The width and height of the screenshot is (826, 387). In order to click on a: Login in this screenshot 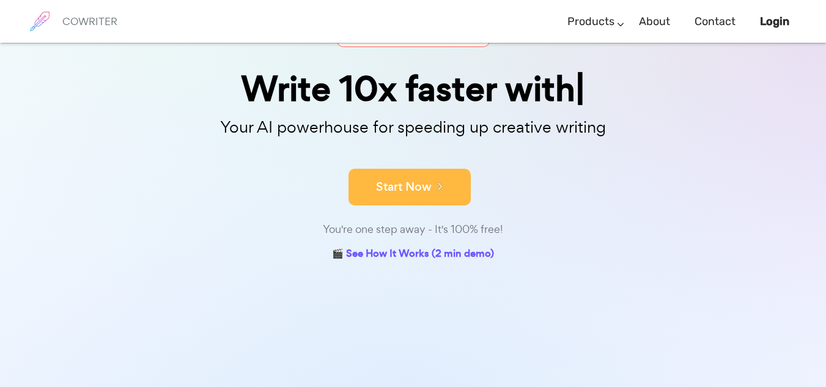, I will do `click(775, 21)`.